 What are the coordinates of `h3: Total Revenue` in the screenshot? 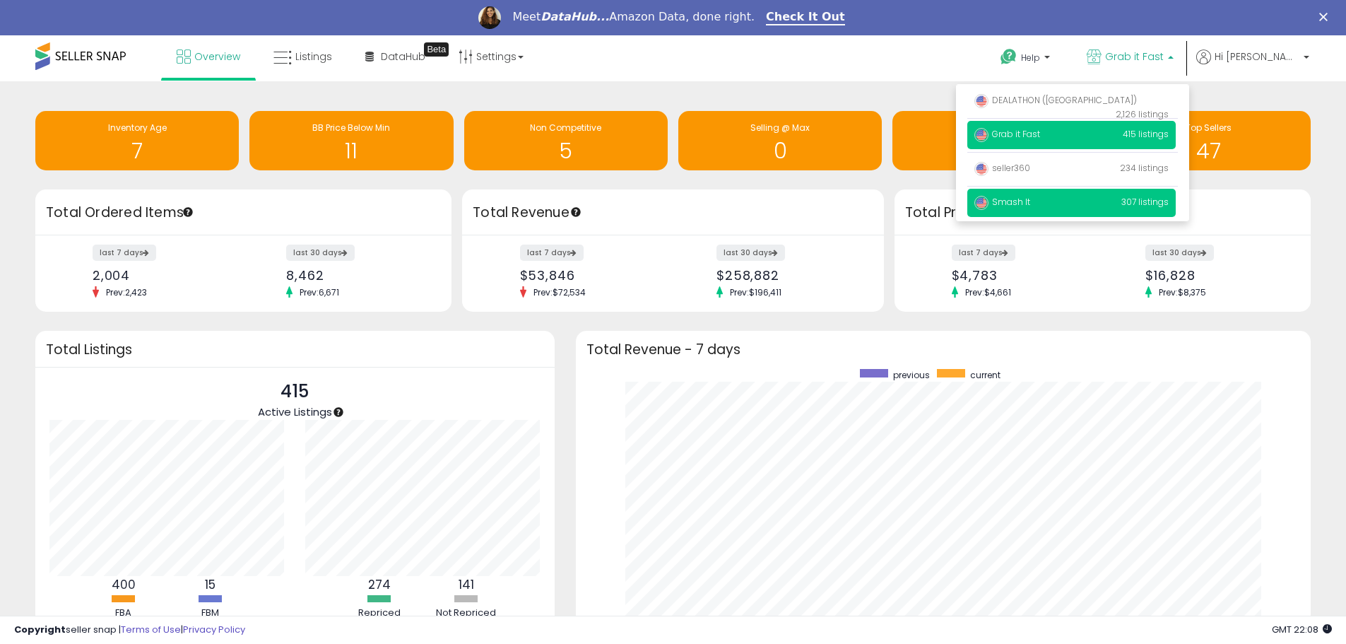 It's located at (673, 213).